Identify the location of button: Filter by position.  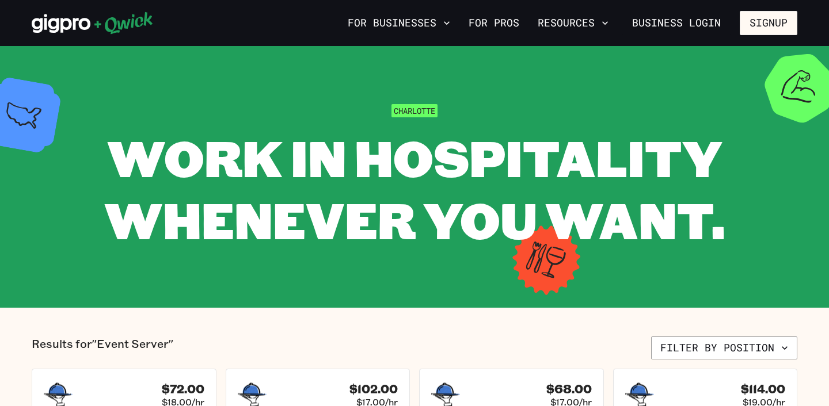
(724, 348).